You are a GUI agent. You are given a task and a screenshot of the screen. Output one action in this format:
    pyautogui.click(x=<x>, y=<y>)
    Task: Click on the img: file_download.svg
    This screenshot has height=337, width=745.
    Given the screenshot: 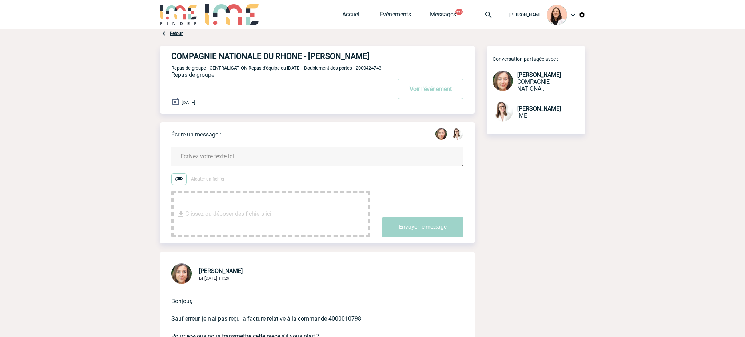 What is the action you would take?
    pyautogui.click(x=181, y=214)
    